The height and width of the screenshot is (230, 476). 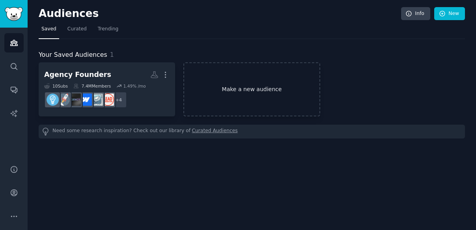 I want to click on a: Curated, so click(x=77, y=31).